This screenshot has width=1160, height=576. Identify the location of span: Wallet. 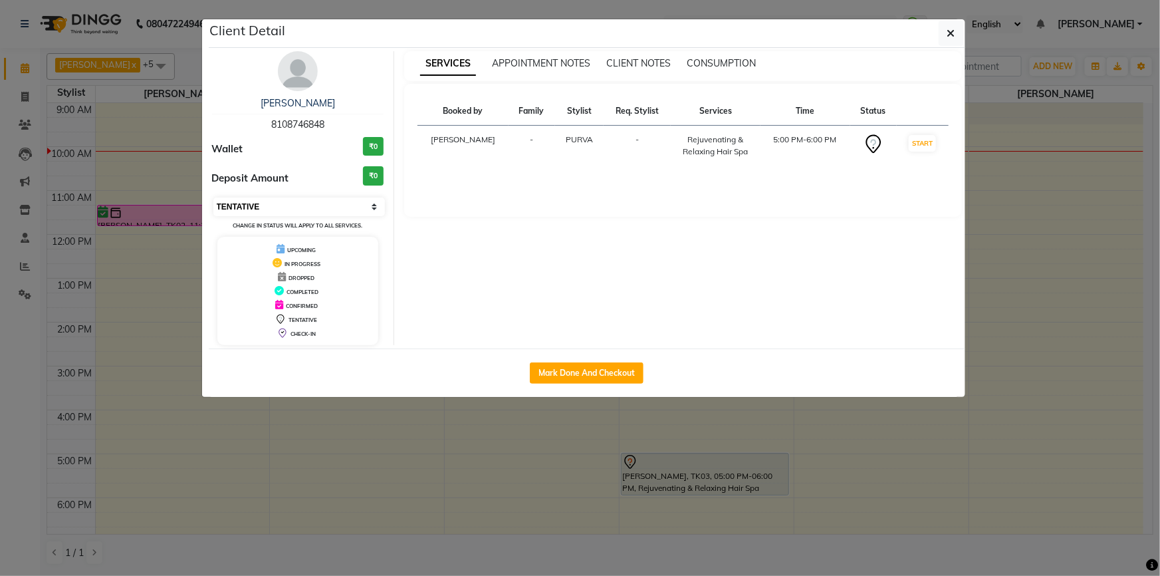
(227, 149).